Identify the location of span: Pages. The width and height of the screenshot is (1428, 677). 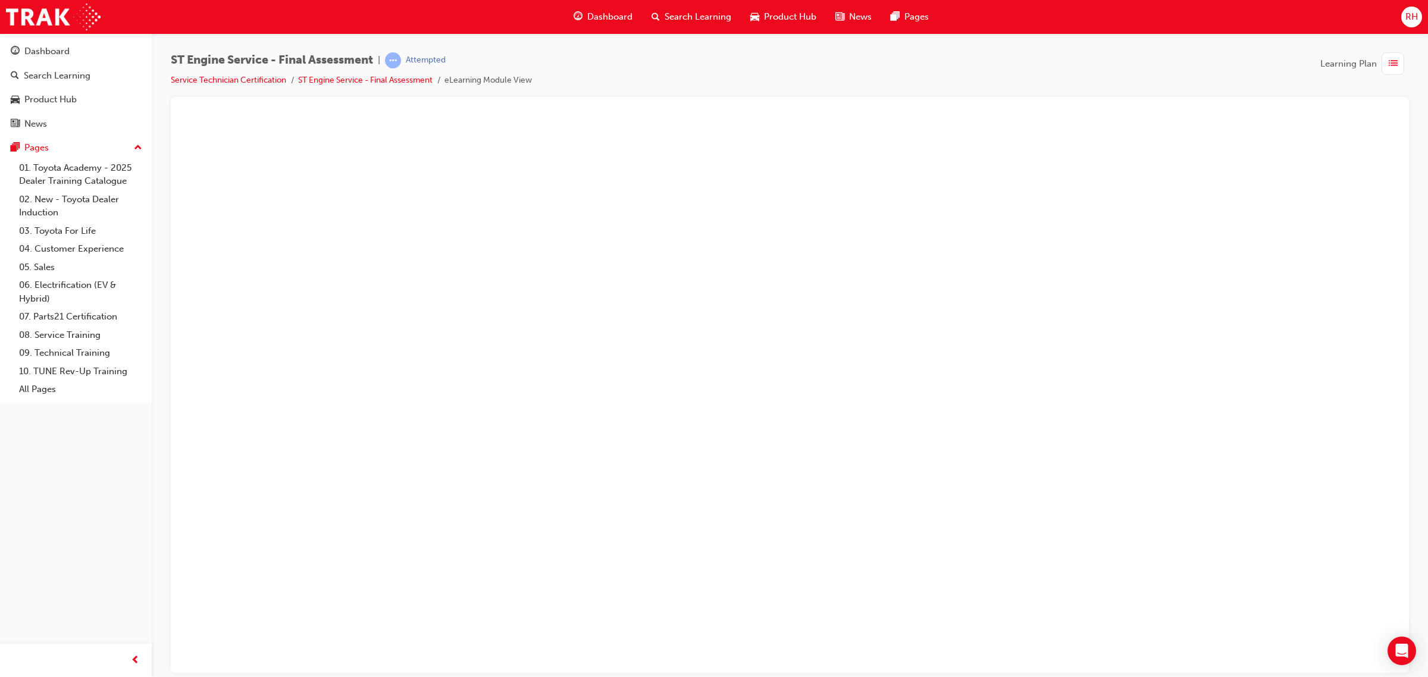
(916, 17).